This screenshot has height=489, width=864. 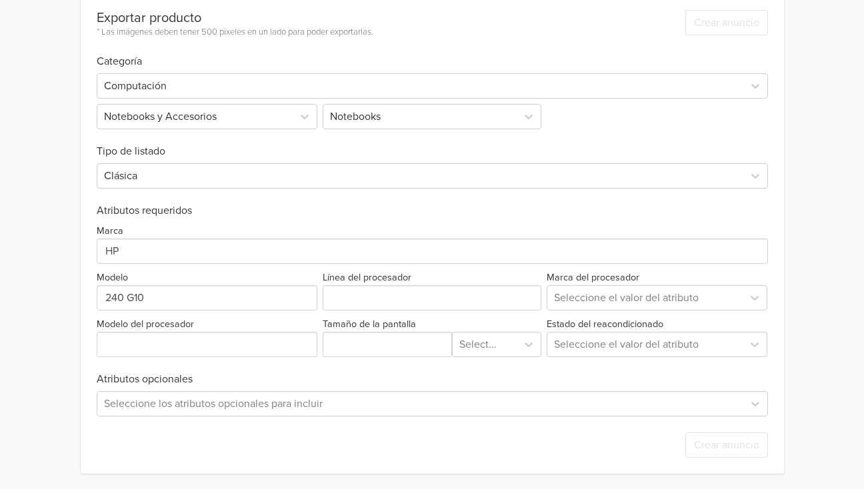 I want to click on label: Línea del procesador, so click(x=367, y=278).